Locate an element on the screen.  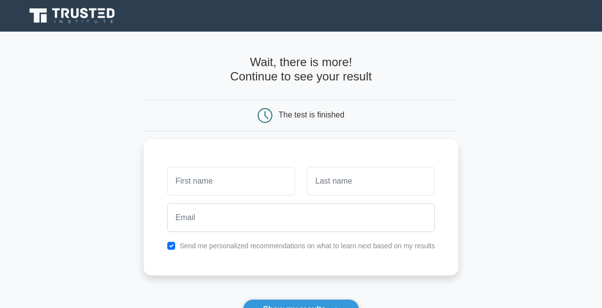
div: The test is finished is located at coordinates (311, 115).